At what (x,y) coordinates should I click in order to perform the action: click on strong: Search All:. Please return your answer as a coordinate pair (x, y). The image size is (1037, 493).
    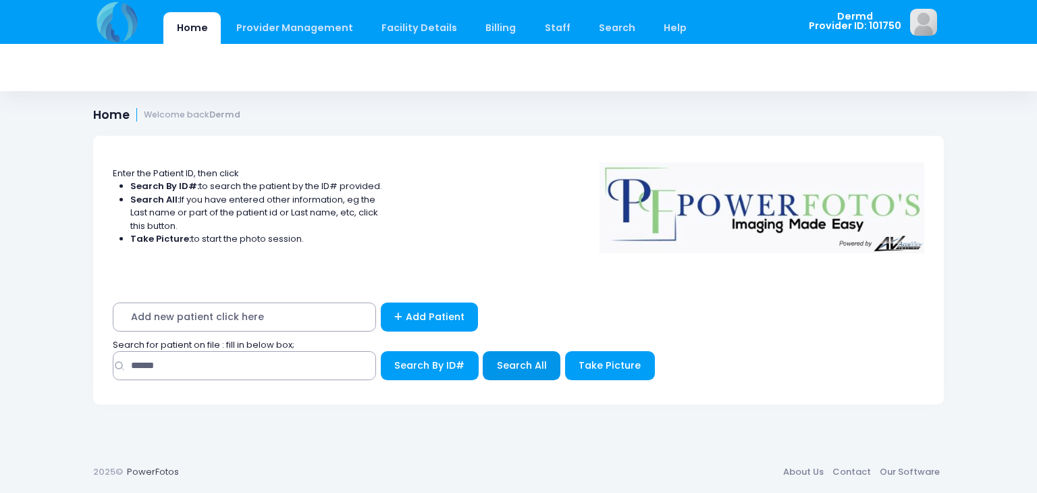
    Looking at the image, I should click on (155, 199).